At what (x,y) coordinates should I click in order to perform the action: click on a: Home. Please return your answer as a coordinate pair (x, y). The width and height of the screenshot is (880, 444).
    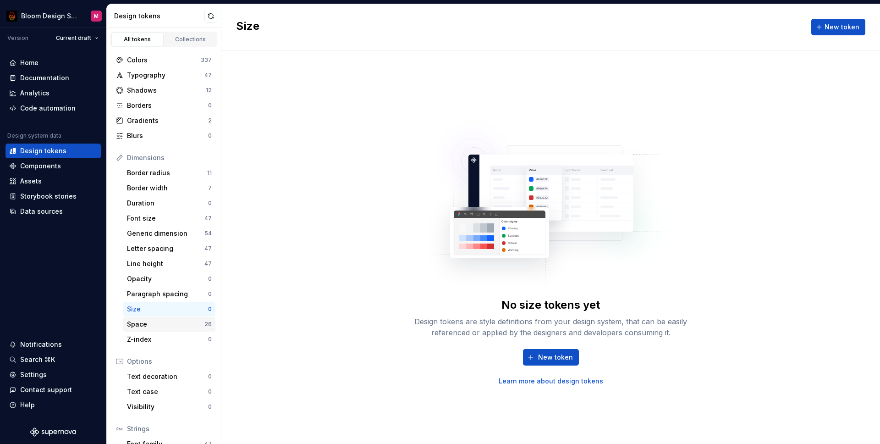
    Looking at the image, I should click on (53, 63).